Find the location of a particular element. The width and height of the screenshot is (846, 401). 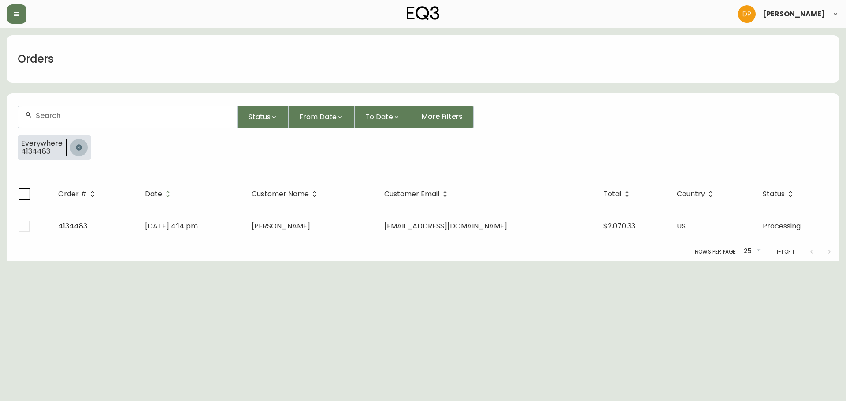

span: Processing is located at coordinates (781, 226).